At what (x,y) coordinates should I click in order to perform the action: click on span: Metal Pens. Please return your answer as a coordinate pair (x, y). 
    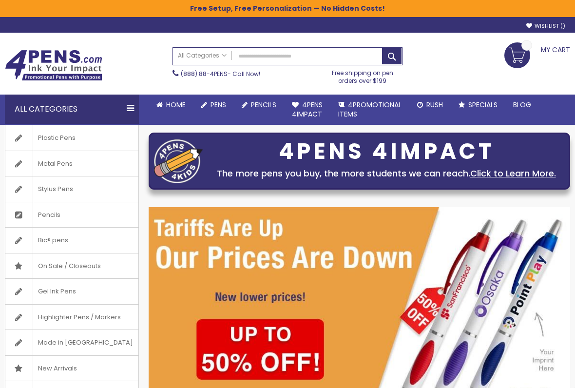
    Looking at the image, I should click on (55, 164).